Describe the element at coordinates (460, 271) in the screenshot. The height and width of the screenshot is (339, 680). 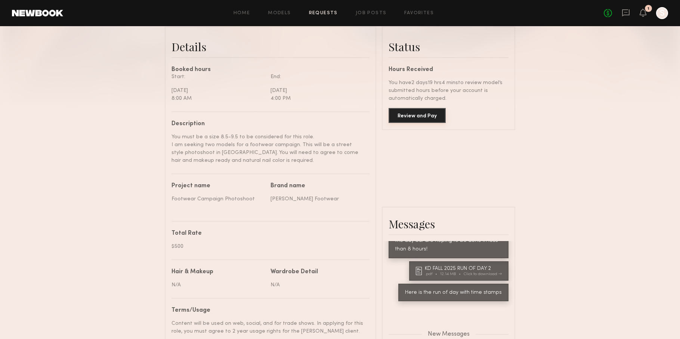
I see `a: KD FALL 2025 RUN OF DAY 2.pdf12.14 MBClick to download` at that location.